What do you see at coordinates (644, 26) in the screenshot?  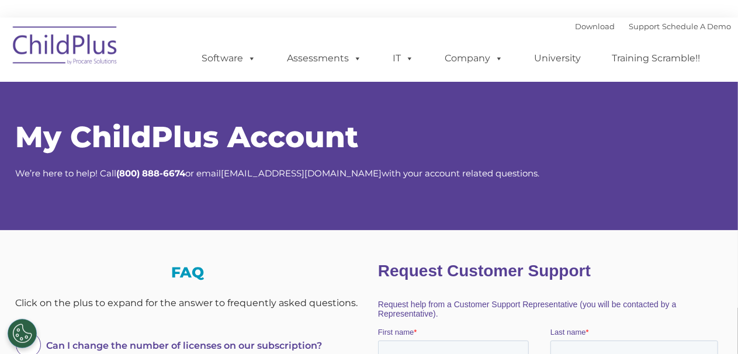 I see `a: Support` at bounding box center [644, 26].